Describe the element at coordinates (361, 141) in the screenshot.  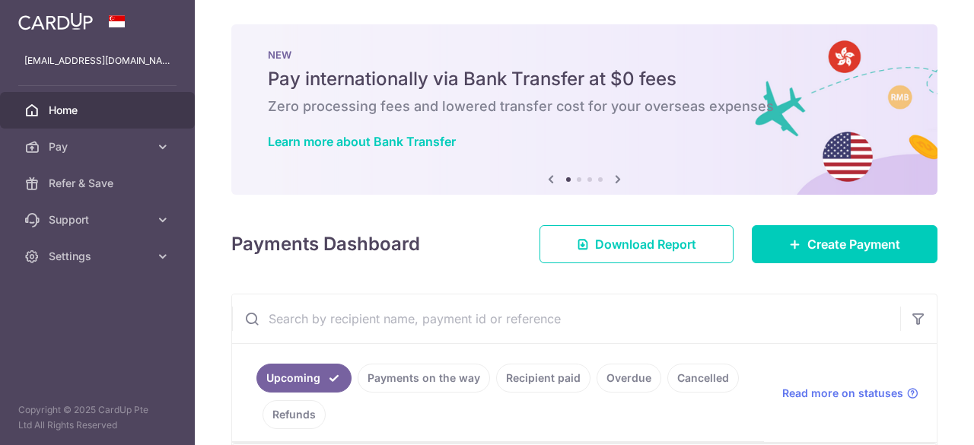
I see `a: Learn more about Bank Transfer` at that location.